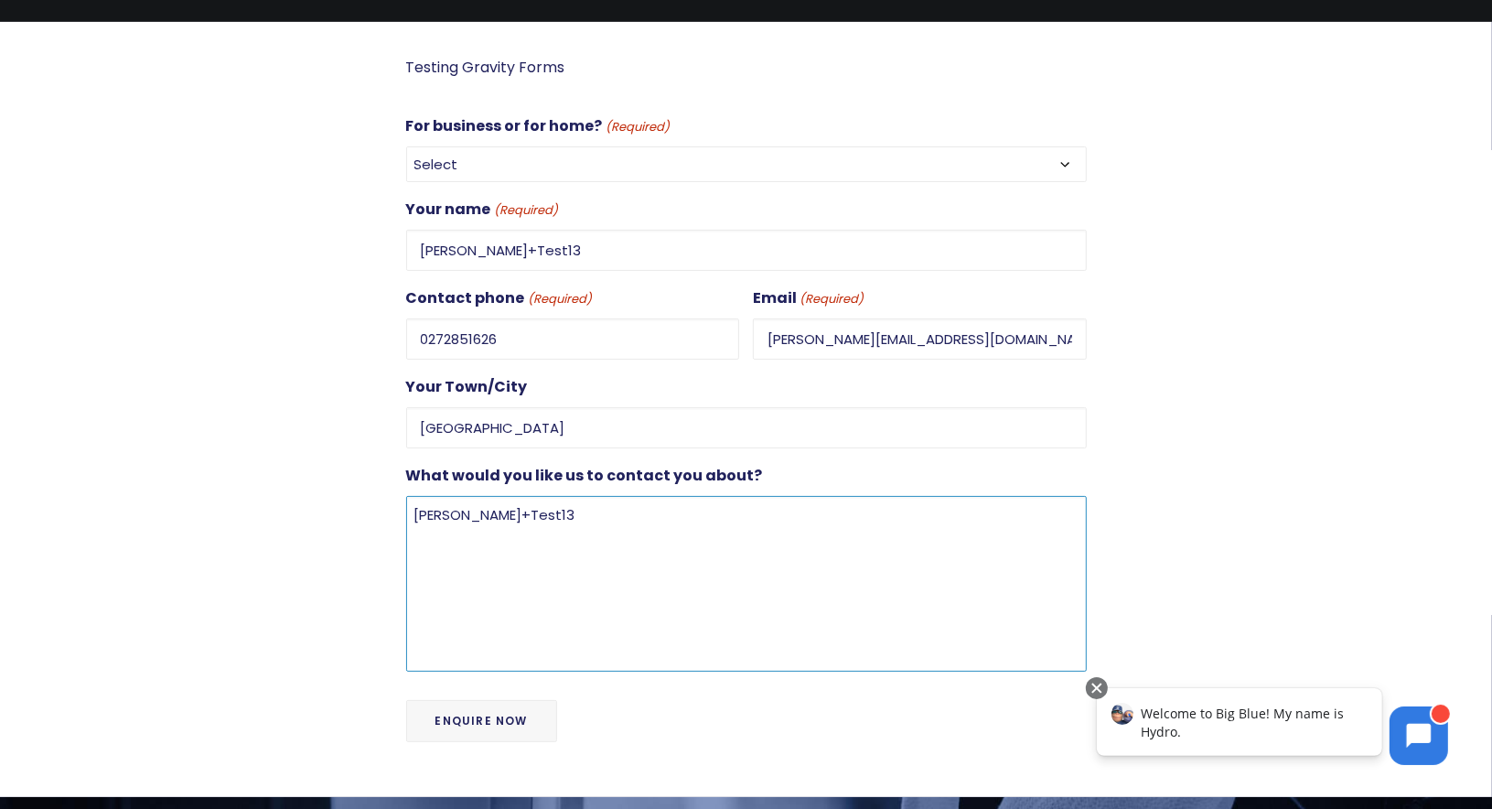 This screenshot has width=1492, height=809. What do you see at coordinates (808, 298) in the screenshot?
I see `label: Email` at bounding box center [808, 298].